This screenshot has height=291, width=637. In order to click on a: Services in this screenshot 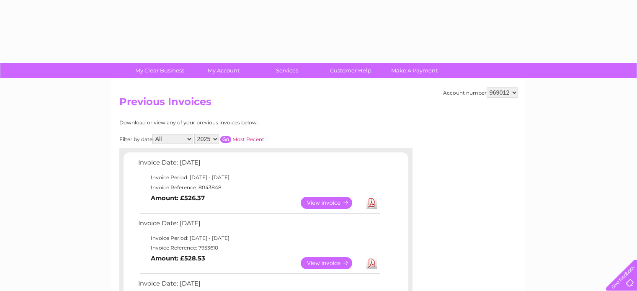, I will do `click(287, 70)`.